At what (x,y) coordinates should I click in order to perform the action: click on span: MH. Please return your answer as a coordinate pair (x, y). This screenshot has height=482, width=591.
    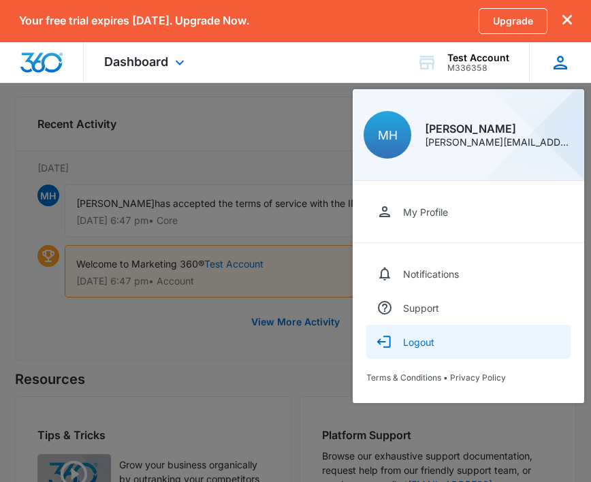
    Looking at the image, I should click on (387, 135).